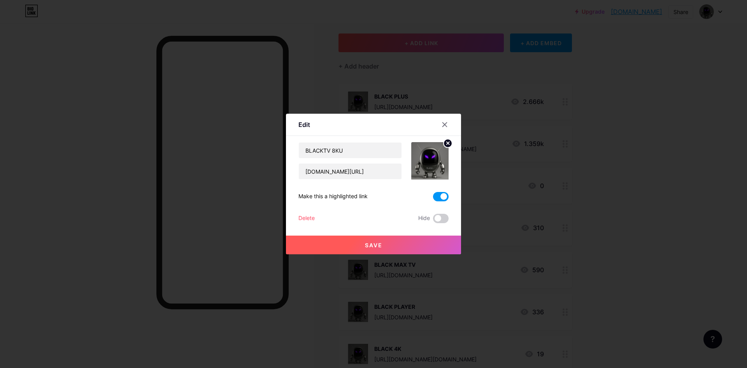 This screenshot has width=747, height=368. Describe the element at coordinates (424, 218) in the screenshot. I see `span: Hide` at that location.